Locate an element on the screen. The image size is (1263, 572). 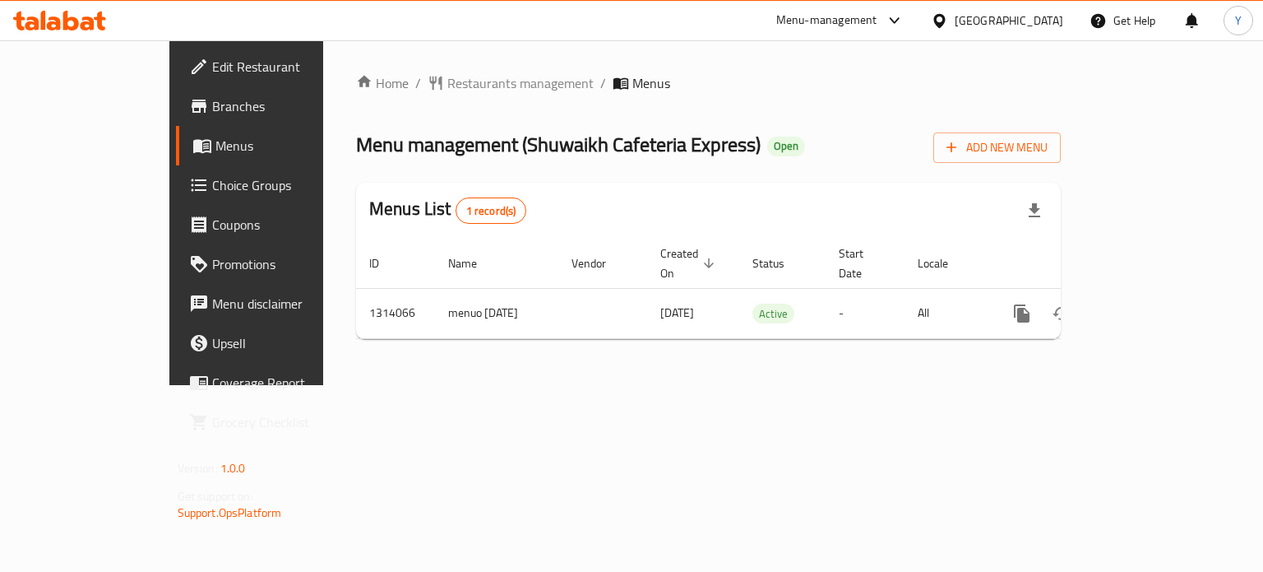
span: Get support on: is located at coordinates (215, 496).